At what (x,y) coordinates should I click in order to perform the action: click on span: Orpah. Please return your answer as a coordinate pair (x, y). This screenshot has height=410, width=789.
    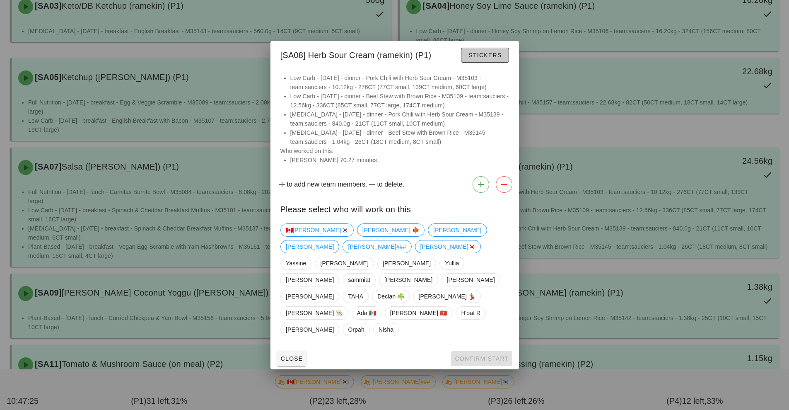
    Looking at the image, I should click on (356, 329).